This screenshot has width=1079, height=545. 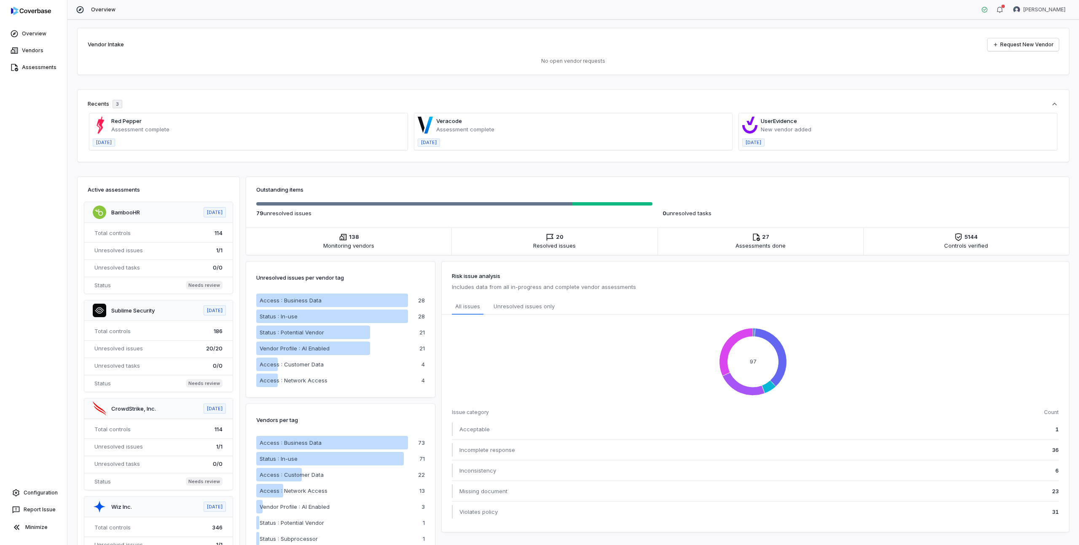 What do you see at coordinates (422, 491) in the screenshot?
I see `p: 13` at bounding box center [422, 491].